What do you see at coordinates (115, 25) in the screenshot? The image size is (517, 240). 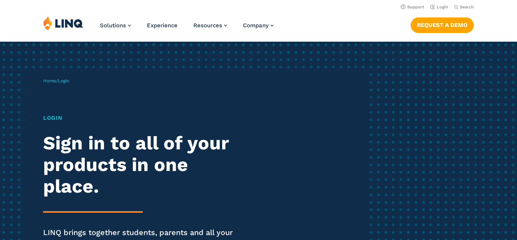 I see `a: Solutions` at bounding box center [115, 25].